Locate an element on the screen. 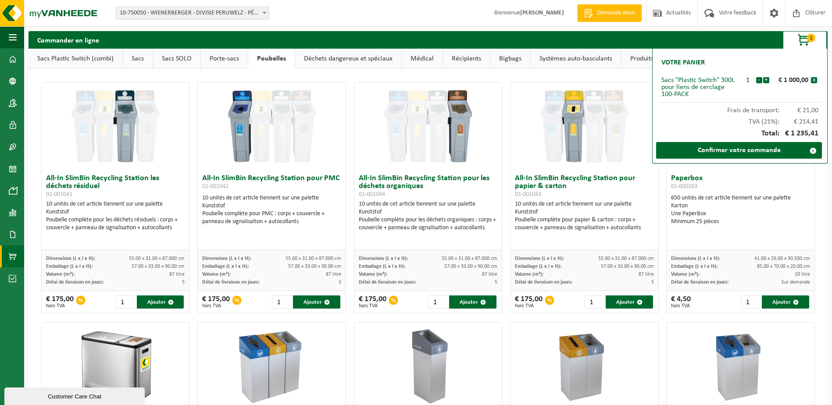 The width and height of the screenshot is (832, 405). a: Demande devis is located at coordinates (609, 13).